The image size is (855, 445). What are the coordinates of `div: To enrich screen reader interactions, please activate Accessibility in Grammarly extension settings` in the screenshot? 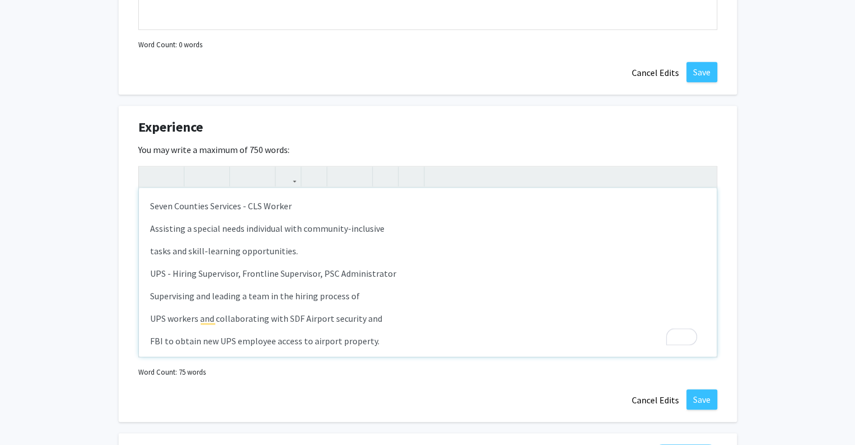 It's located at (428, 272).